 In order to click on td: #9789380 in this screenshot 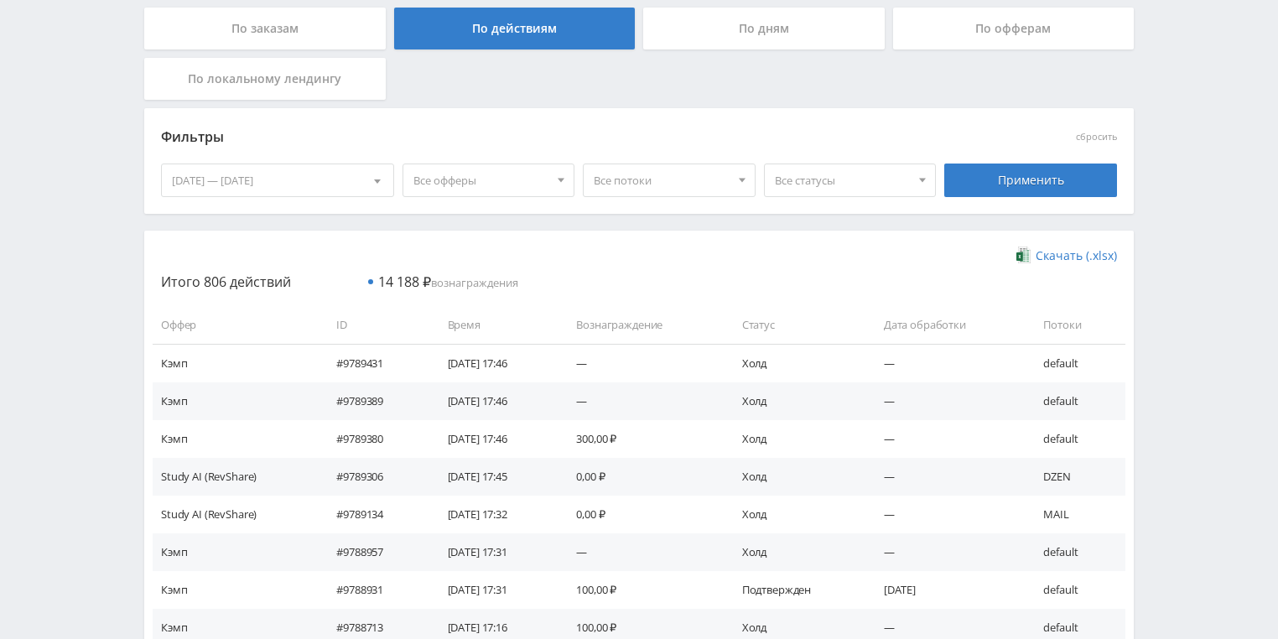, I will do `click(375, 438)`.